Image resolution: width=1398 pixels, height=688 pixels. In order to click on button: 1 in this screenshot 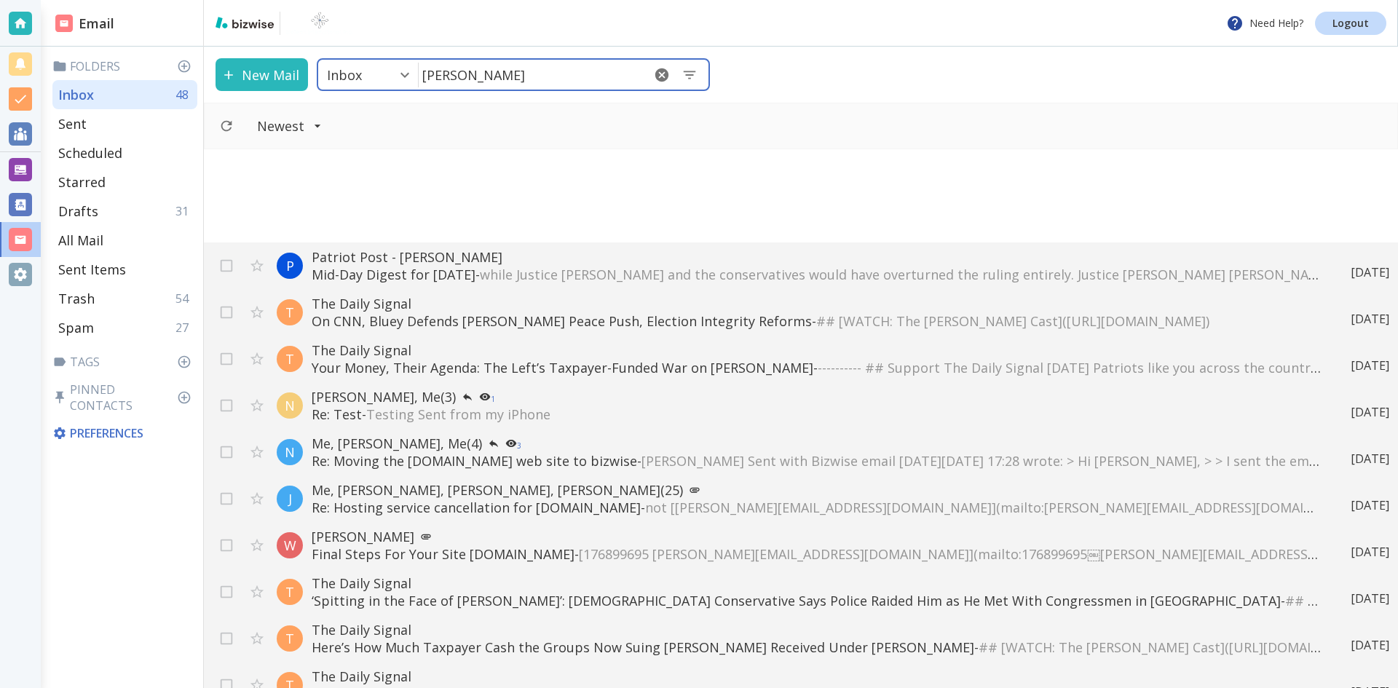, I will do `click(487, 397)`.